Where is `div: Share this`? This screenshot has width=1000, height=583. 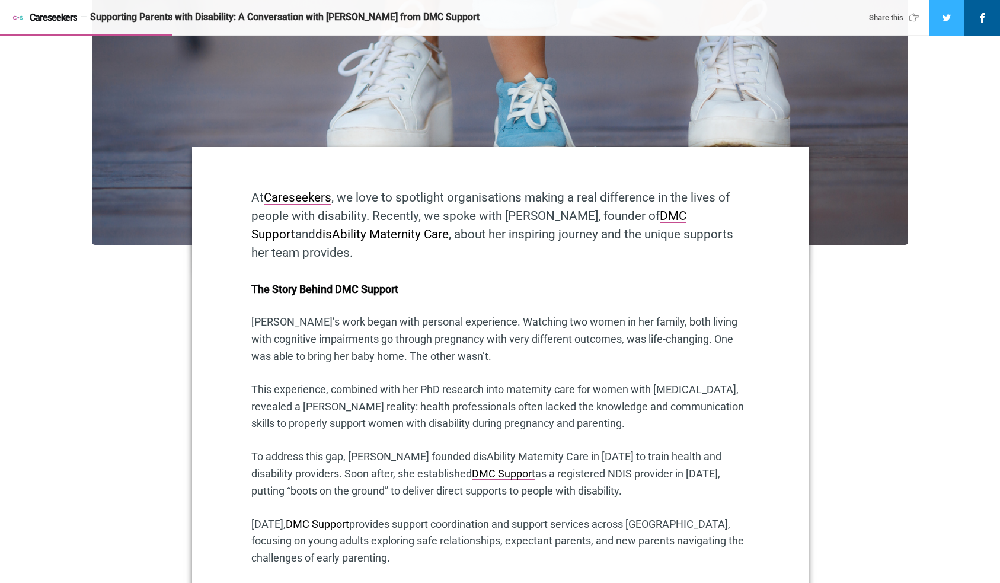 div: Share this is located at coordinates (896, 18).